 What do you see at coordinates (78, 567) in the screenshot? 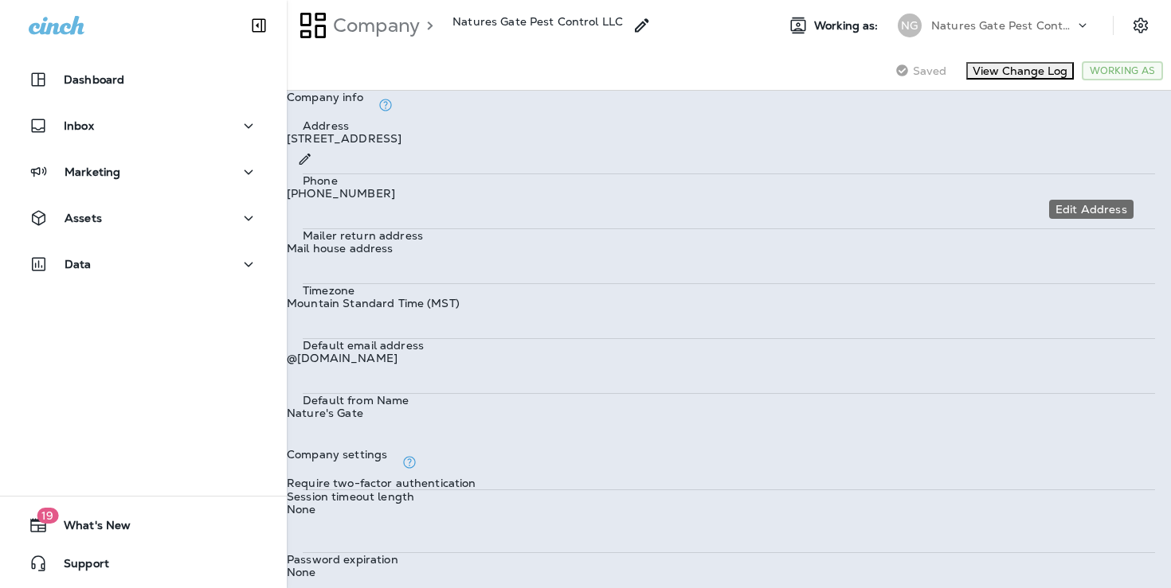
I see `span: Support` at bounding box center [78, 567].